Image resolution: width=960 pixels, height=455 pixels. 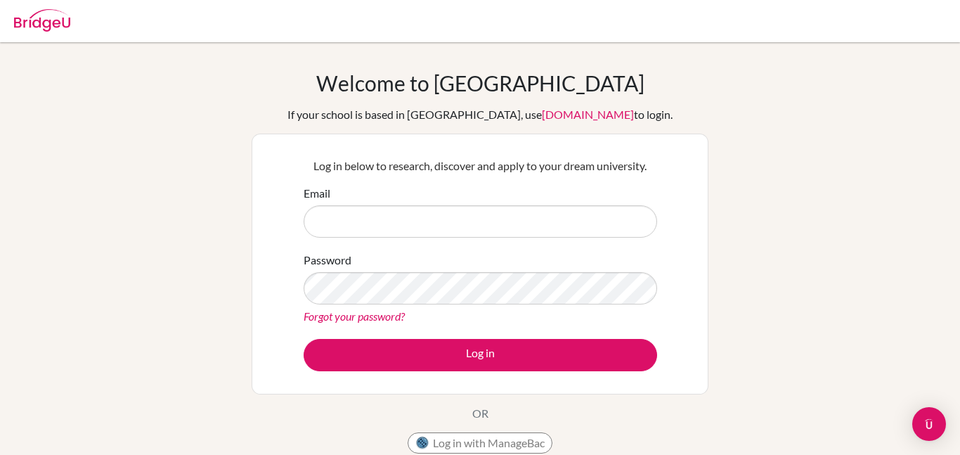 What do you see at coordinates (317, 193) in the screenshot?
I see `label: Email` at bounding box center [317, 193].